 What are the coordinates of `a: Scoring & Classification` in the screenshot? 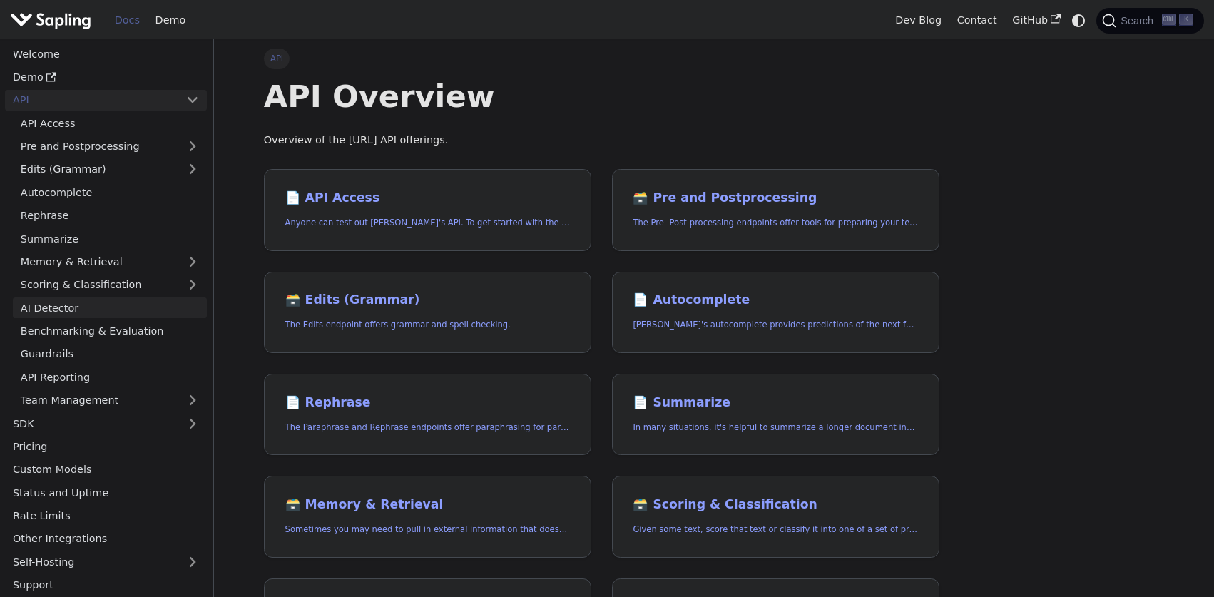 It's located at (110, 285).